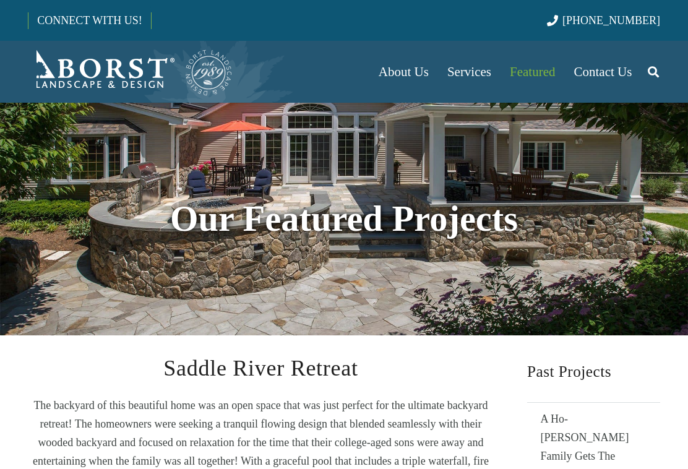  What do you see at coordinates (532, 72) in the screenshot?
I see `a: Featured` at bounding box center [532, 72].